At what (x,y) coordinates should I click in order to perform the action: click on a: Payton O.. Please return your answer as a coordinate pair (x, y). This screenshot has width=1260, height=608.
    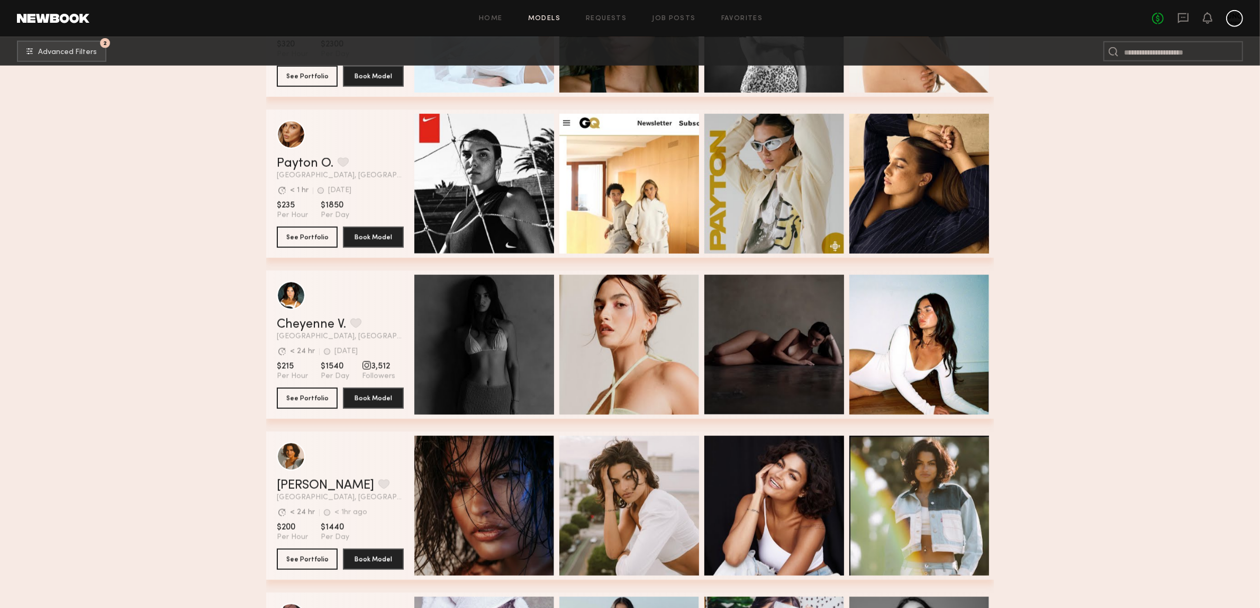
    Looking at the image, I should click on (305, 164).